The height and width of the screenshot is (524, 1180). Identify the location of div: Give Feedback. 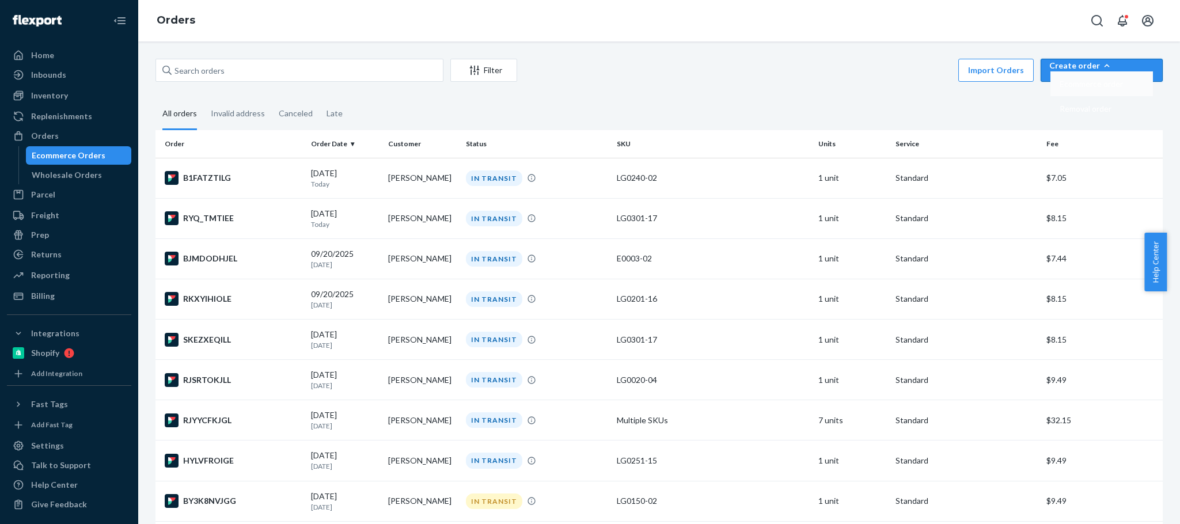
(59, 504).